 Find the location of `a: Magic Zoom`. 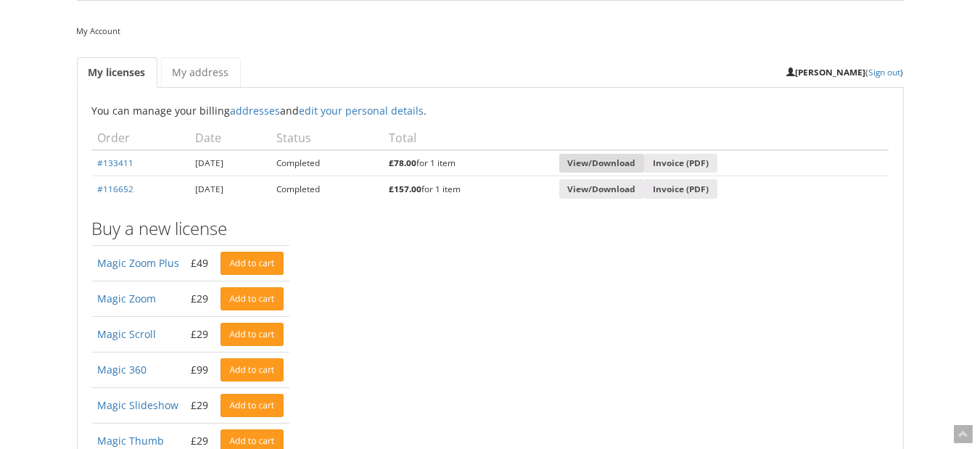

a: Magic Zoom is located at coordinates (127, 298).